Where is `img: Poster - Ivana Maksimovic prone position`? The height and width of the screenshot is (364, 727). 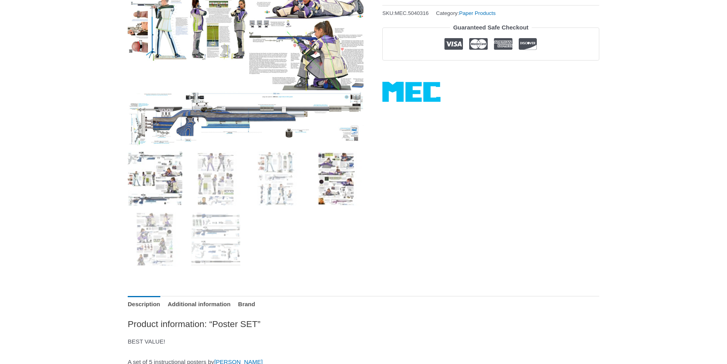
img: Poster - Ivana Maksimovic prone position is located at coordinates (336, 178).